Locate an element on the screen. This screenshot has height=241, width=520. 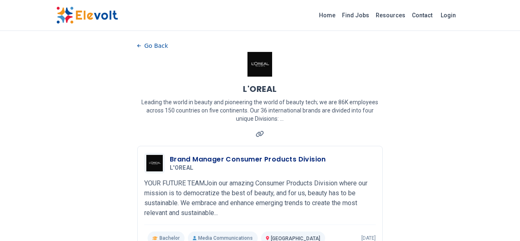
a: Find Jobs is located at coordinates (356, 15).